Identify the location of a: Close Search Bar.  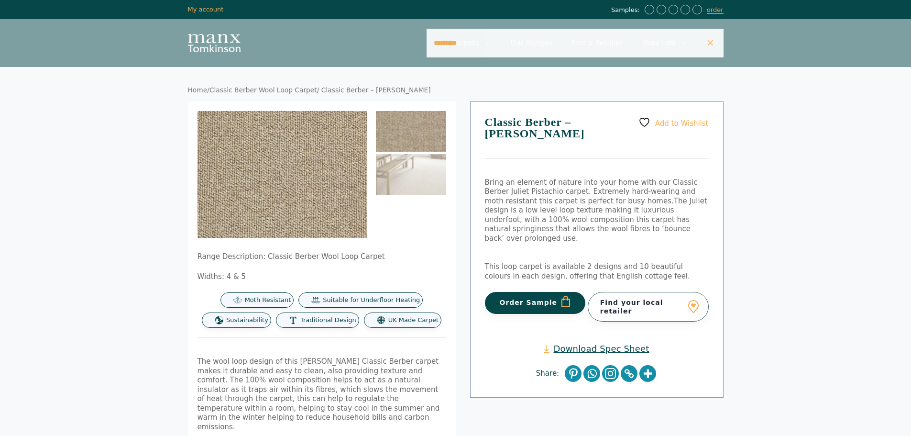
(710, 43).